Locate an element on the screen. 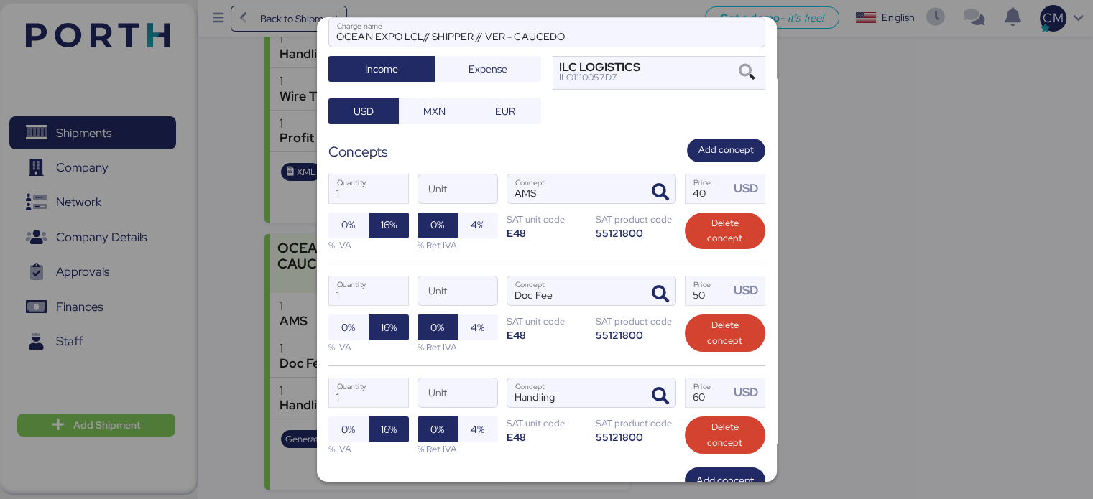 The image size is (1093, 499). span: EUR is located at coordinates (505, 111).